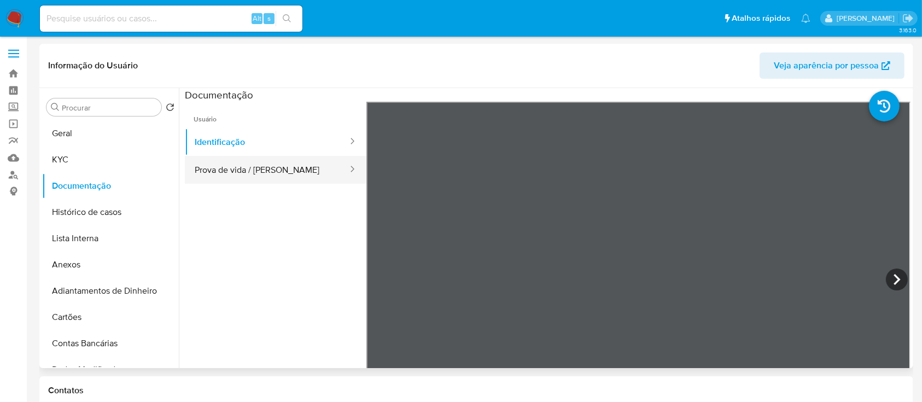  What do you see at coordinates (832, 66) in the screenshot?
I see `button: Veja aparência por pessoa` at bounding box center [832, 66].